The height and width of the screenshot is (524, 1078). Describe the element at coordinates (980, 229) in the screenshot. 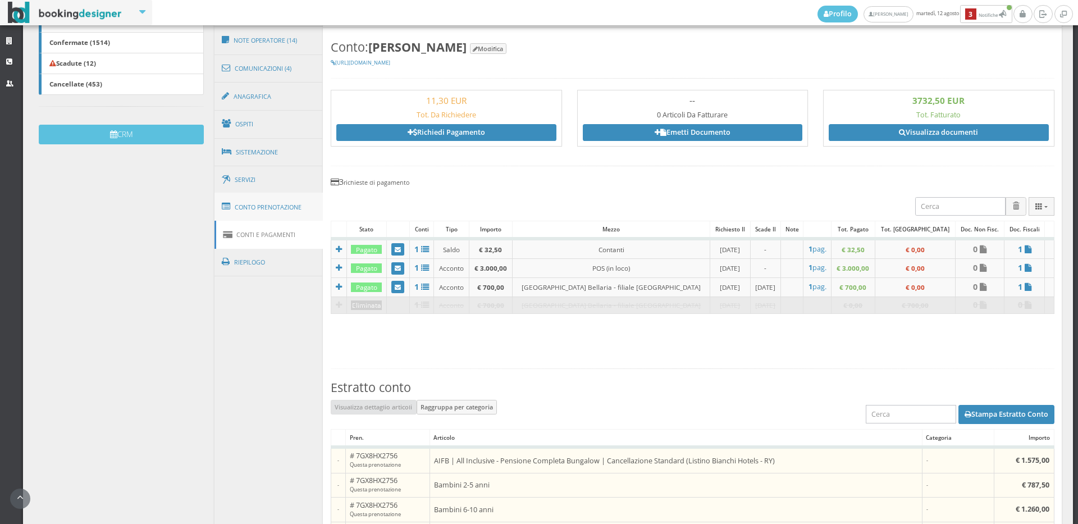

I see `div: Doc. Non Fisc.` at that location.